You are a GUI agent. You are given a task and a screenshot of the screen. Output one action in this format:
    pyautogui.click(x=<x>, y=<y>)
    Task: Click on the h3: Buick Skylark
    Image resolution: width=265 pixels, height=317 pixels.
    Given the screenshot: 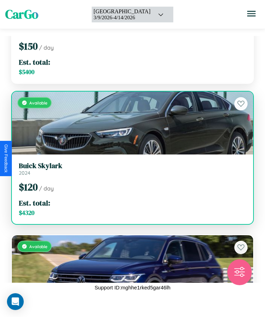 What is the action you would take?
    pyautogui.click(x=133, y=166)
    